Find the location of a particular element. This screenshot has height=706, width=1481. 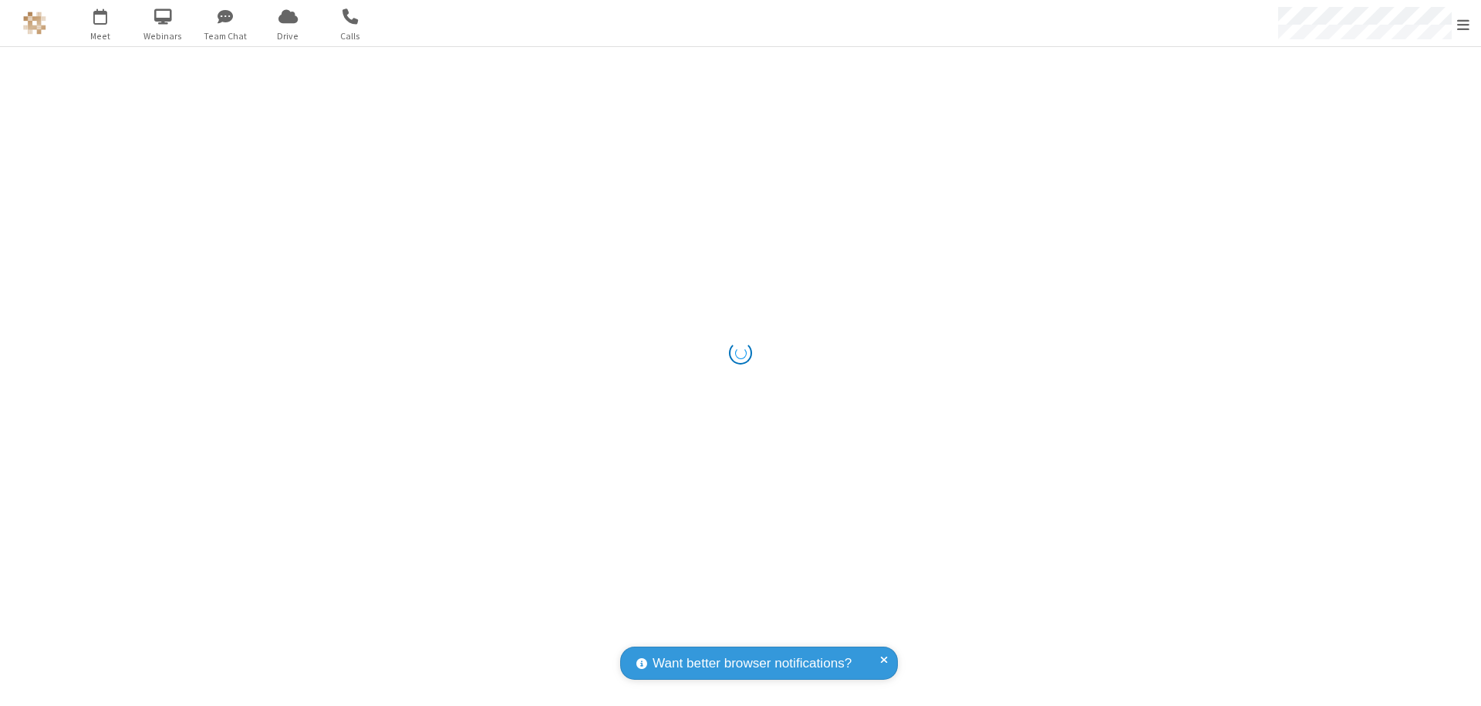

span: Meet is located at coordinates (100, 36).